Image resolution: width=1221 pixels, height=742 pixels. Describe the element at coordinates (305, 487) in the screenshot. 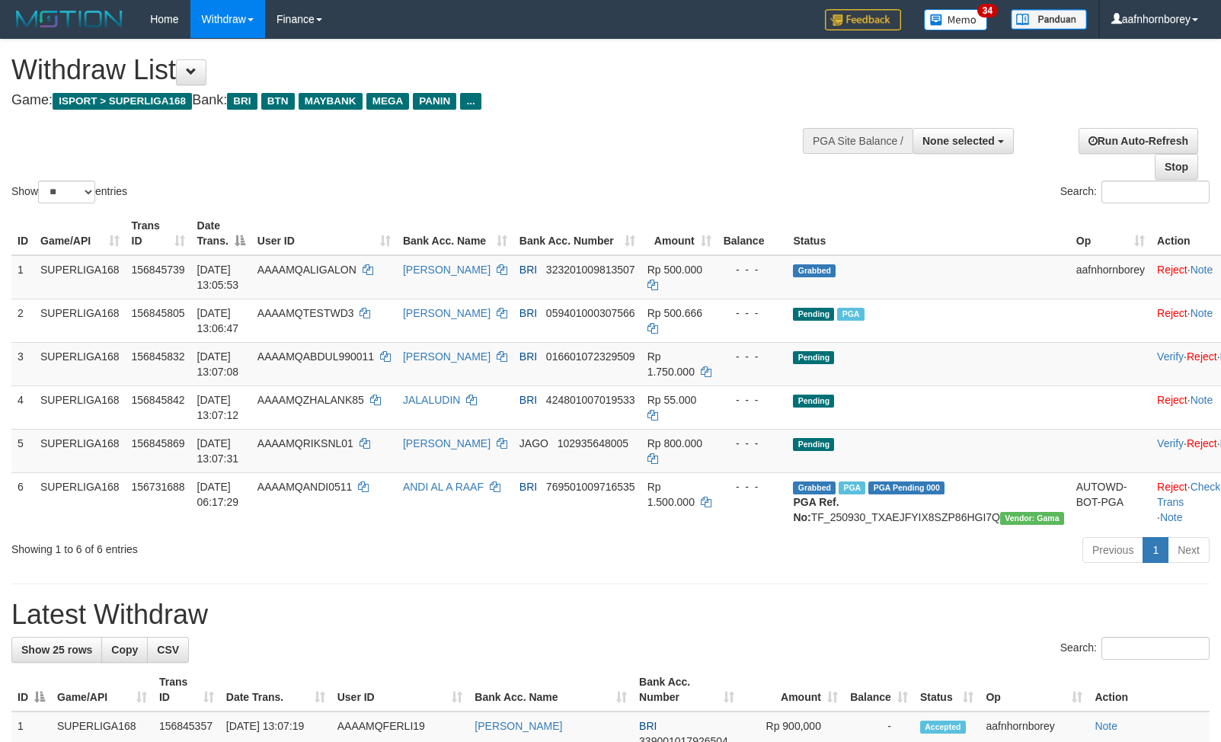

I see `span: AAAAMQANDI0511` at that location.